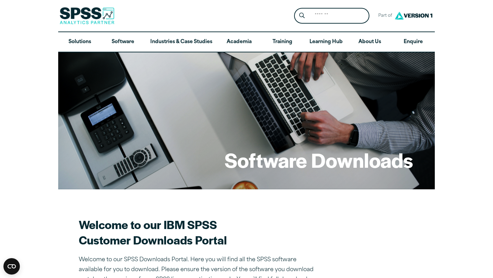 The image size is (493, 278). I want to click on a: Solutions, so click(80, 42).